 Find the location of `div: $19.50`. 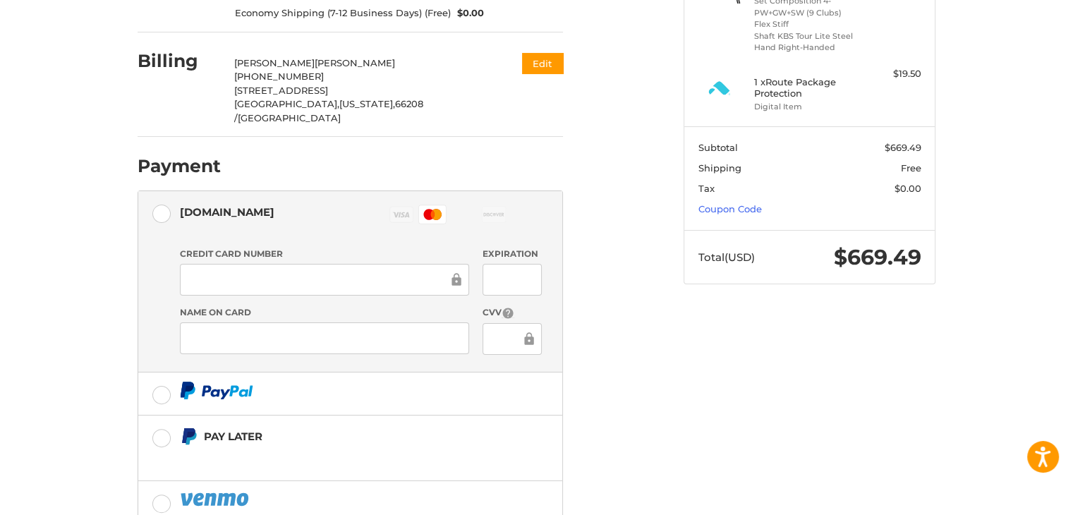

div: $19.50 is located at coordinates (893, 74).